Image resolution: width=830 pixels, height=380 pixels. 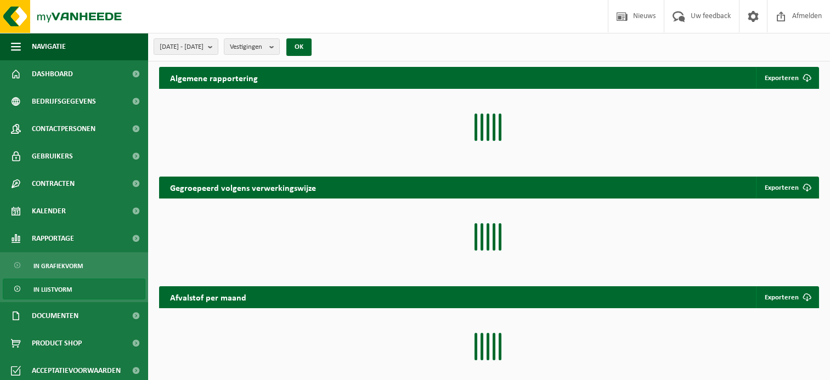 What do you see at coordinates (49, 211) in the screenshot?
I see `span: Kalender` at bounding box center [49, 211].